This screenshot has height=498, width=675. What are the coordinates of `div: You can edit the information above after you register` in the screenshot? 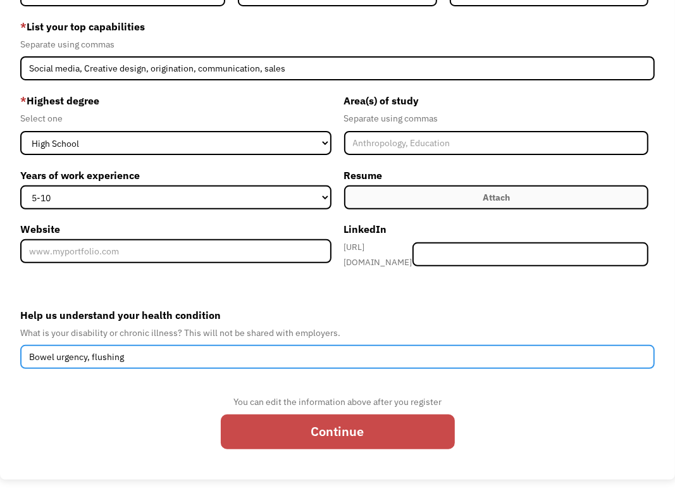 It's located at (338, 402).